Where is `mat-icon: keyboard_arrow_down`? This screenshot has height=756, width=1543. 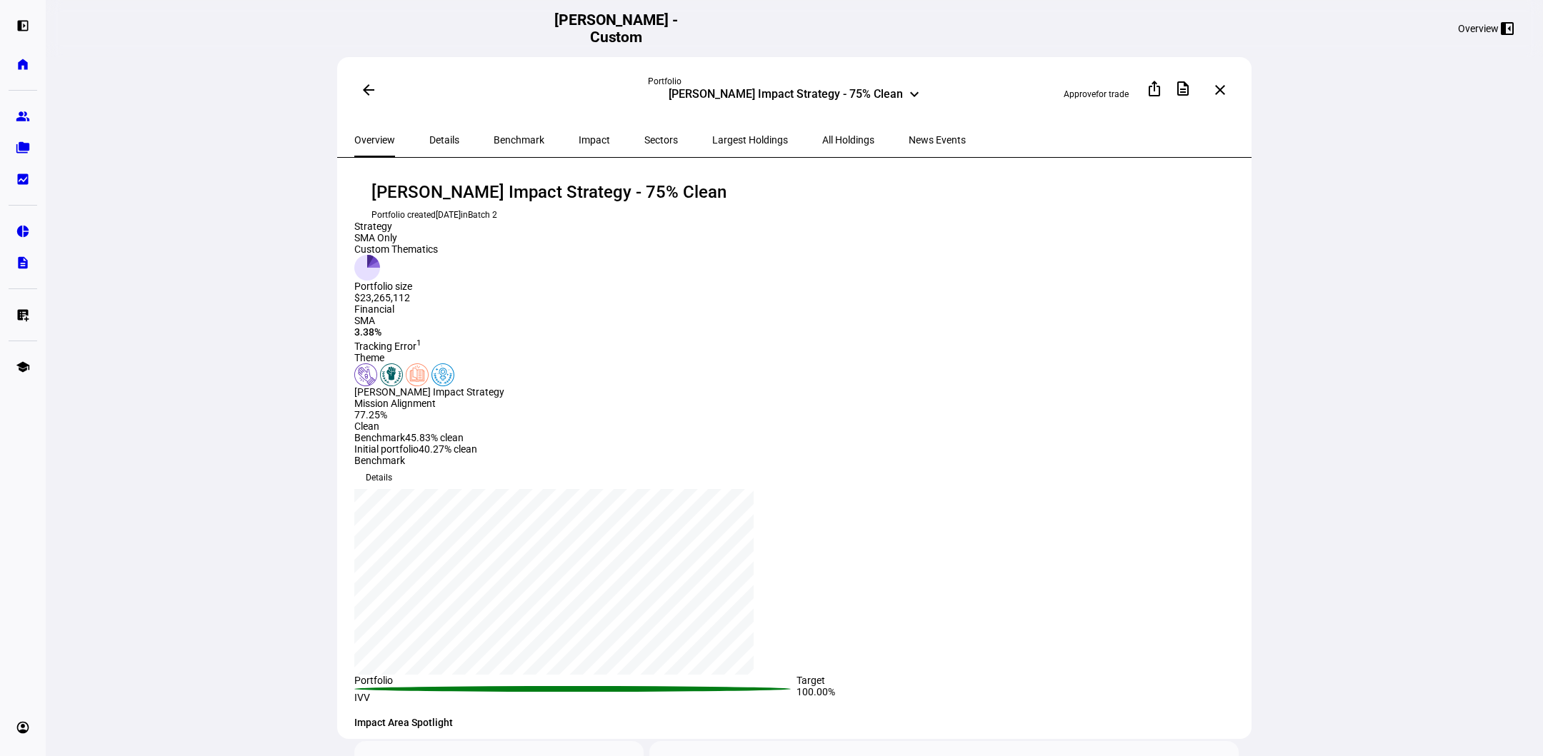 mat-icon: keyboard_arrow_down is located at coordinates (914, 94).